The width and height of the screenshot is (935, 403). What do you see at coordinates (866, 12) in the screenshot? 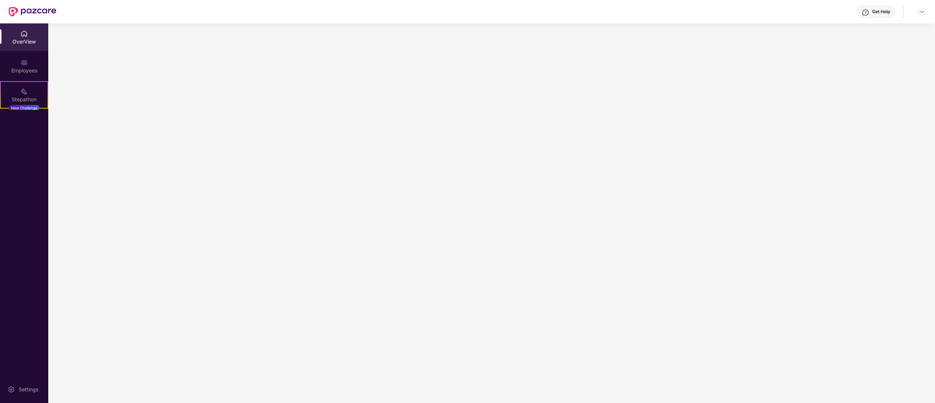
I see `img: svg+xml;base64,PHN2ZyBpZD0iSGVscC0zMngzMiIgeG1sbnM9Imh0dHA6Ly93d3cudzMub3JnLzIwMDAvc3ZnIiB3aWR0aD...` at bounding box center [866, 12].